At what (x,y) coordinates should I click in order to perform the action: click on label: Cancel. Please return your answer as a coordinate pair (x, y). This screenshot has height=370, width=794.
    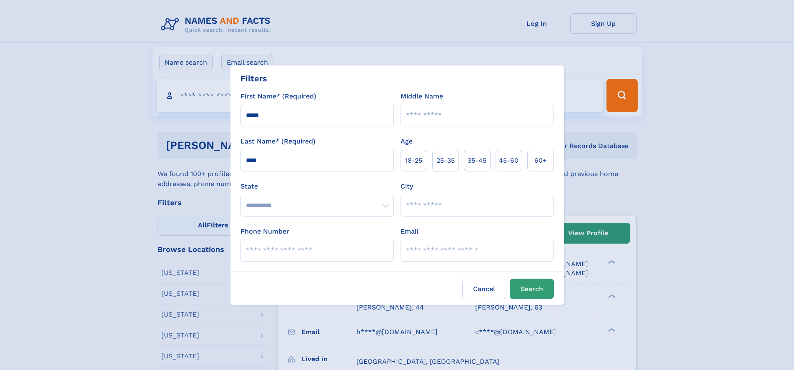
    Looking at the image, I should click on (484, 288).